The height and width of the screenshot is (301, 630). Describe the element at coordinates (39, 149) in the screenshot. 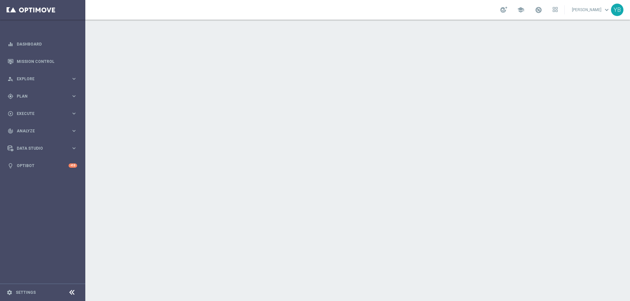

I see `div: Data Studio` at that location.